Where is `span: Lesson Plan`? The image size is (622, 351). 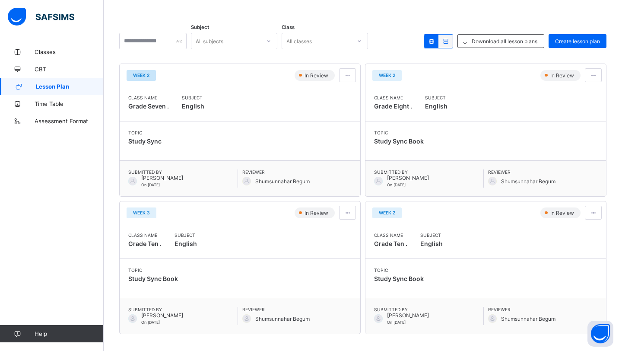 span: Lesson Plan is located at coordinates (70, 86).